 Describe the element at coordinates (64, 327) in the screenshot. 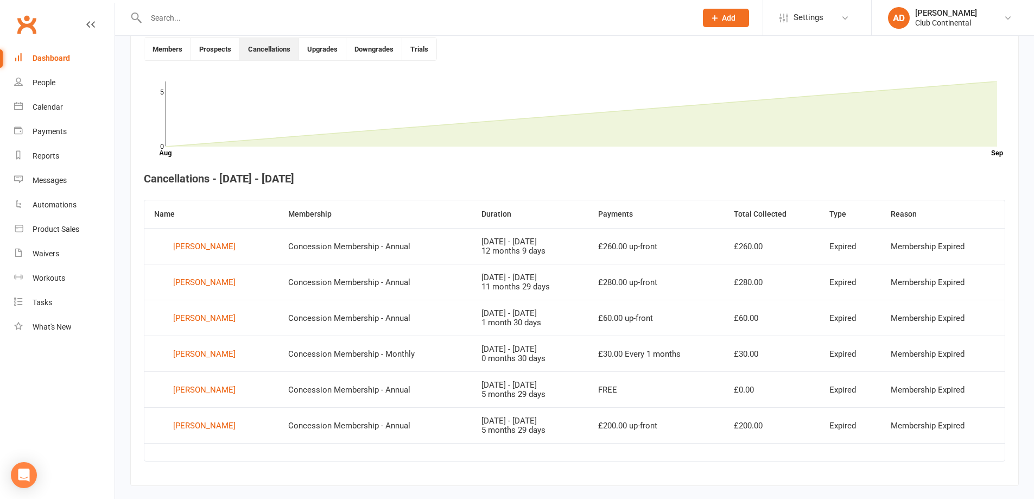

I see `a: What's New` at that location.